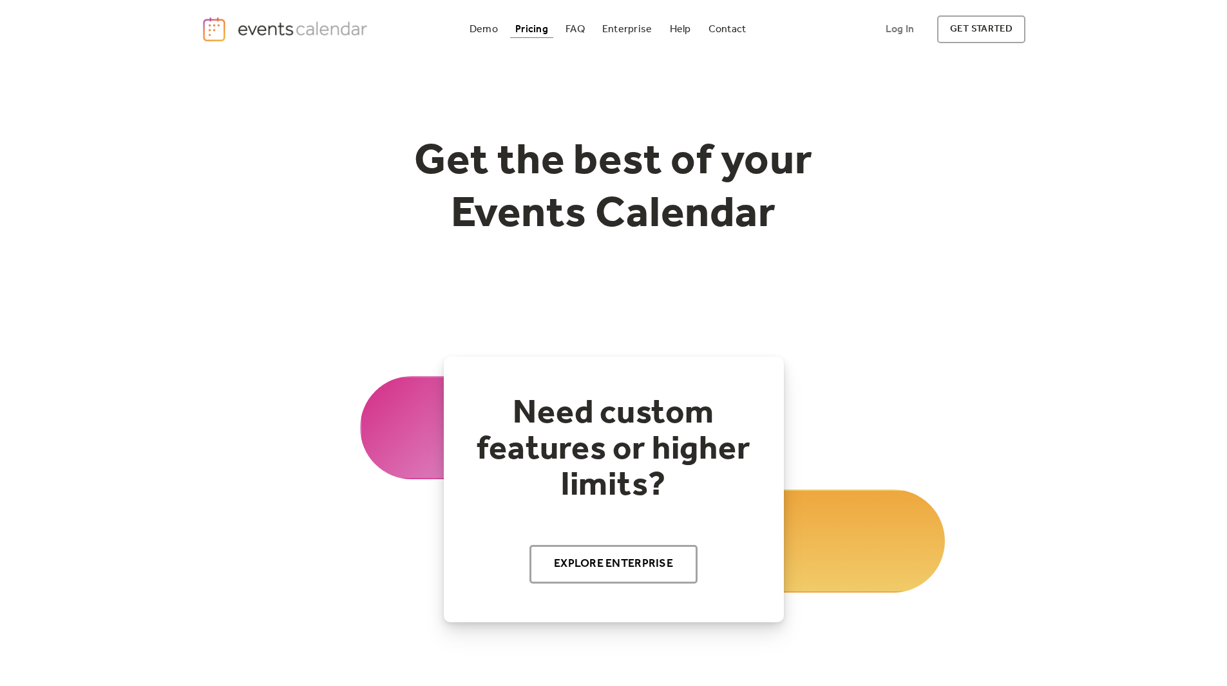  Describe the element at coordinates (484, 29) in the screenshot. I see `div: Demo` at that location.